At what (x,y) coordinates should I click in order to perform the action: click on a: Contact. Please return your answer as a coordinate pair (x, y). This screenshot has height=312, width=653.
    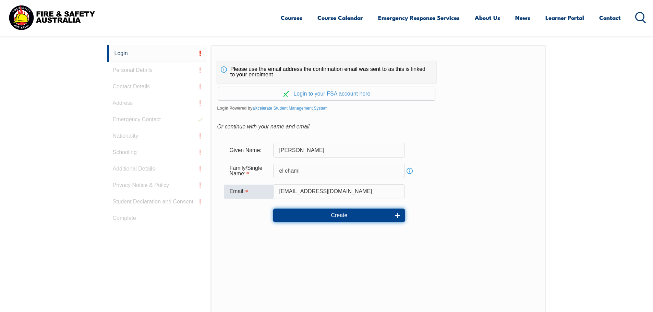
    Looking at the image, I should click on (610, 17).